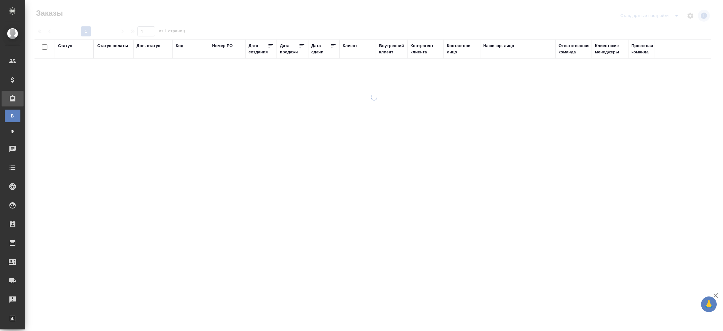 The height and width of the screenshot is (331, 723). Describe the element at coordinates (392, 49) in the screenshot. I see `div: Внутренний клиент` at that location.